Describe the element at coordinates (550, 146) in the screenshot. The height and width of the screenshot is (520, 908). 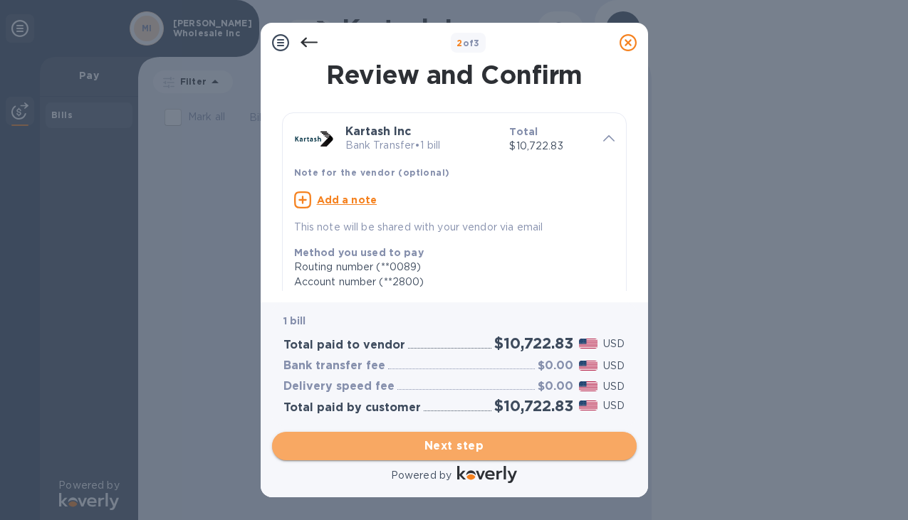
I see `p: $10,722.83` at that location.